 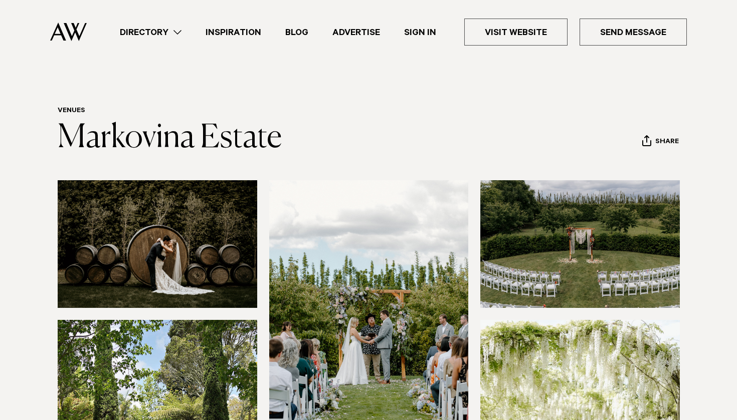 I want to click on button: Share, so click(x=660, y=142).